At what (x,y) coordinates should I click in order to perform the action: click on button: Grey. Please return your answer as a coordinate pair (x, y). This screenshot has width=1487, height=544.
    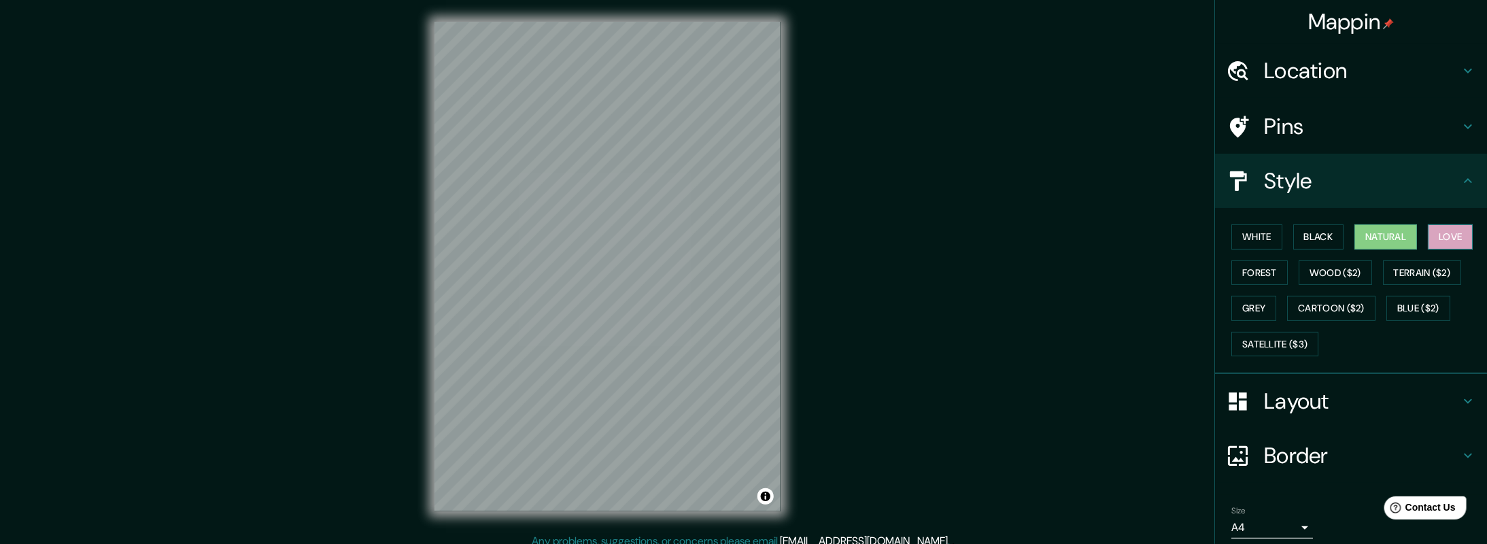
    Looking at the image, I should click on (1254, 308).